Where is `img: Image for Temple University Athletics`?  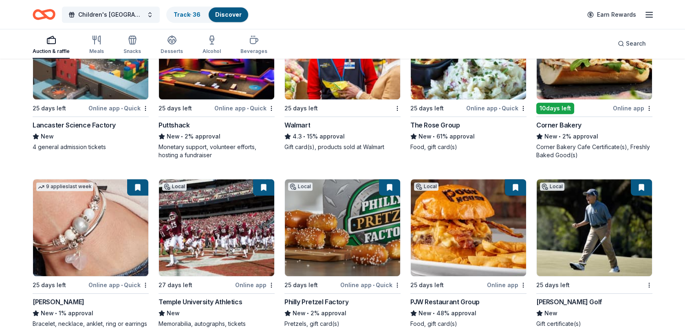 img: Image for Temple University Athletics is located at coordinates (216, 228).